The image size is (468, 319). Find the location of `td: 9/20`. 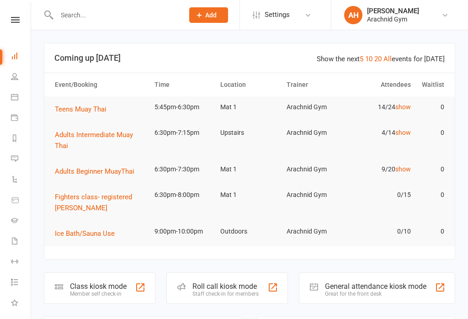

td: 9/20 is located at coordinates (382, 169).